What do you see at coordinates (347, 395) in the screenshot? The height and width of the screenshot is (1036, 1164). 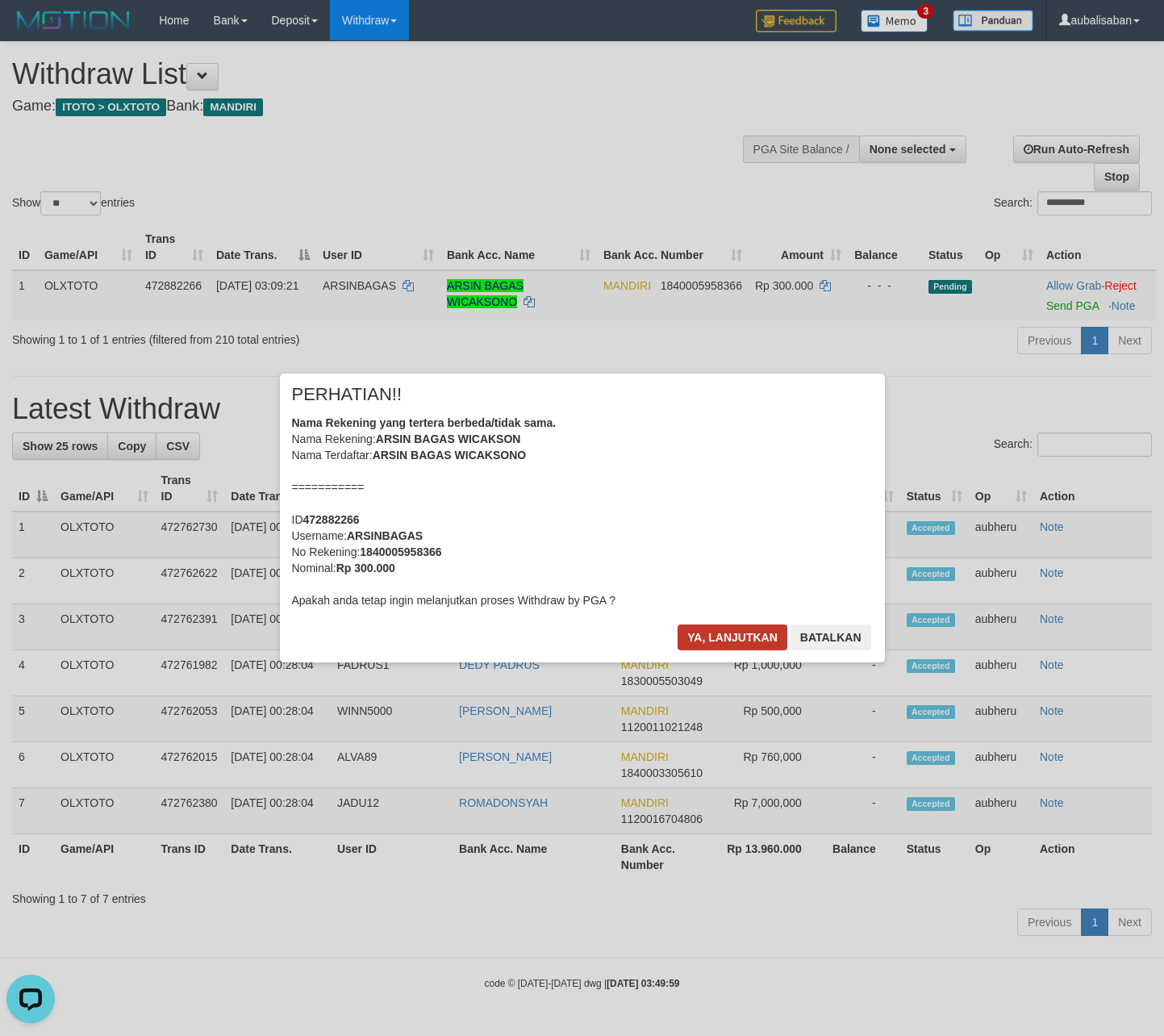 I see `span: PERHATIAN!!` at bounding box center [347, 395].